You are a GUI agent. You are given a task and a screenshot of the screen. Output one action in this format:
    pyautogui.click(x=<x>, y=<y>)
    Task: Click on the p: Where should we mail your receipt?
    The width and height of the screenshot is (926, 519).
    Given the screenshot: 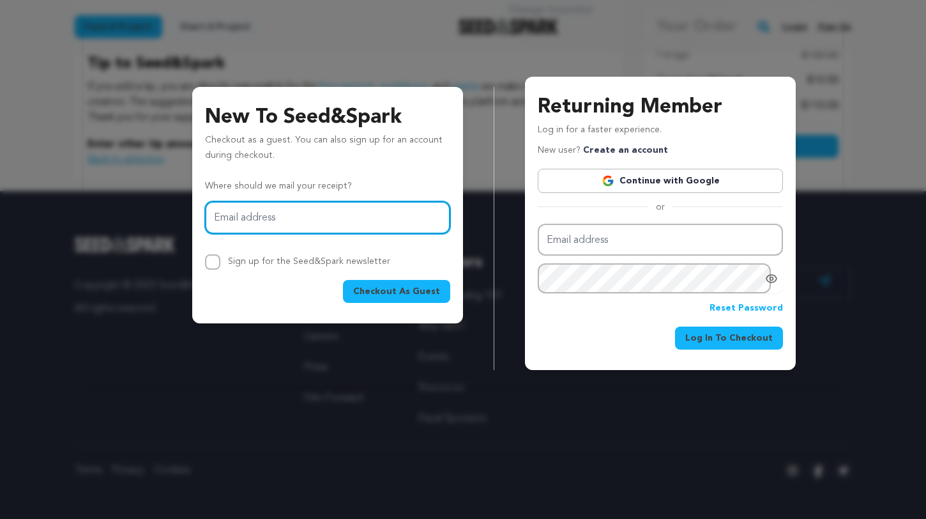 What is the action you would take?
    pyautogui.click(x=328, y=187)
    